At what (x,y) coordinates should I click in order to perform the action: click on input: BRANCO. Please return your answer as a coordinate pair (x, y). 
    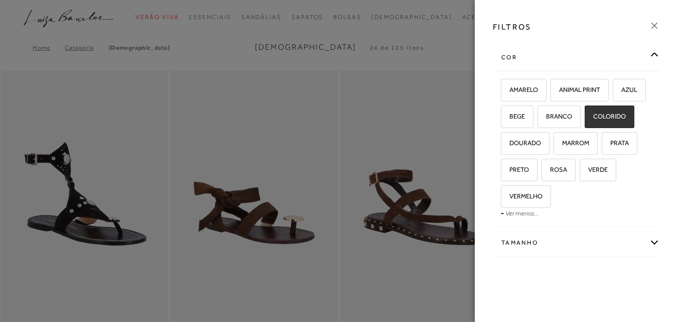
    Looking at the image, I should click on (541, 118).